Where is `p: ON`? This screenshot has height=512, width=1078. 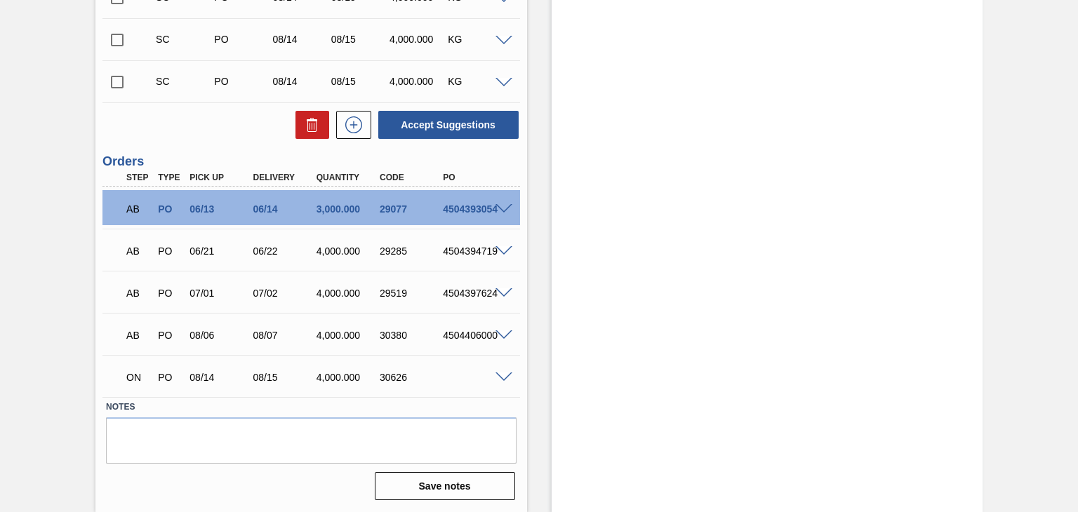
p: ON is located at coordinates (138, 378).